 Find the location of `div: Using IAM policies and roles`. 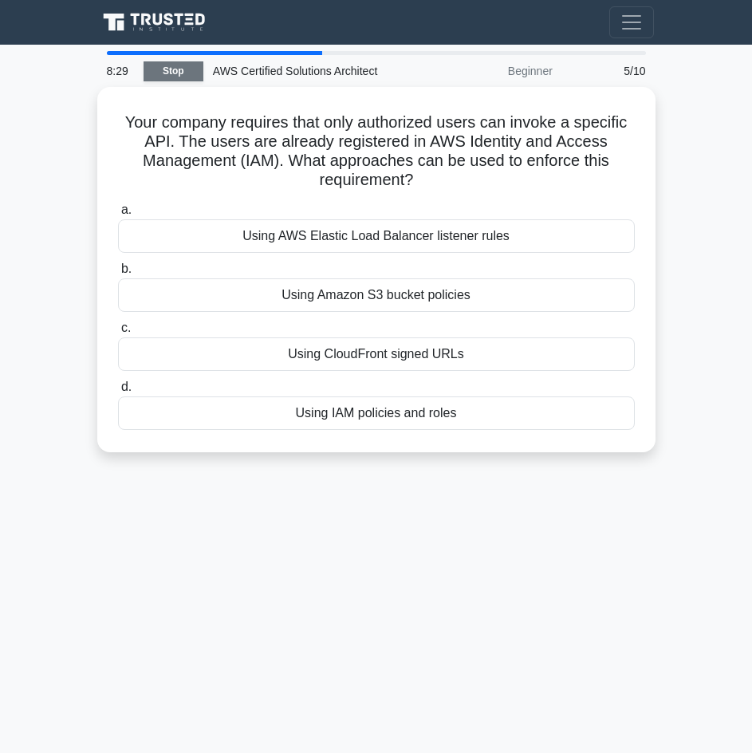

div: Using IAM policies and roles is located at coordinates (376, 413).